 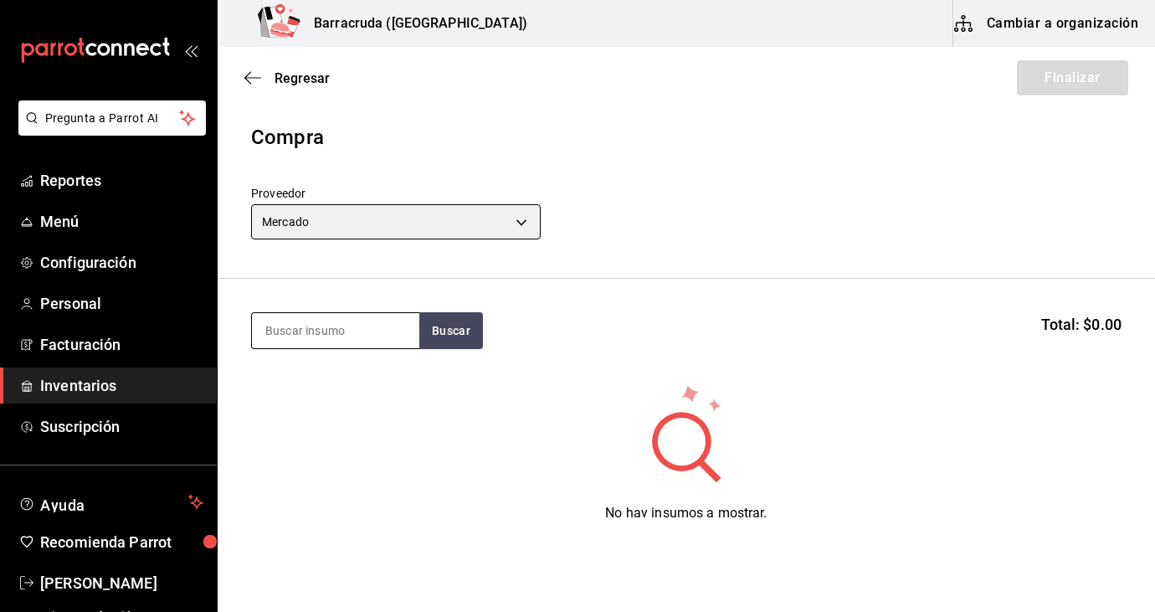 I want to click on button: open_drawer_menu, so click(x=191, y=50).